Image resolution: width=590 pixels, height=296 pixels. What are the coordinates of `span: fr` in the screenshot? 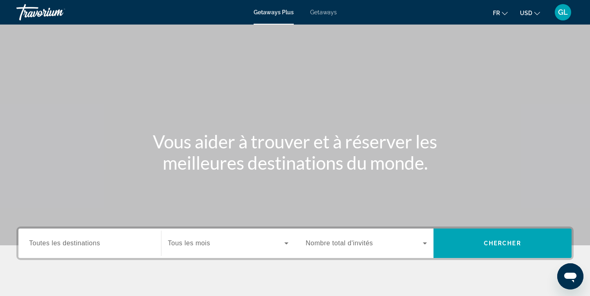 It's located at (496, 13).